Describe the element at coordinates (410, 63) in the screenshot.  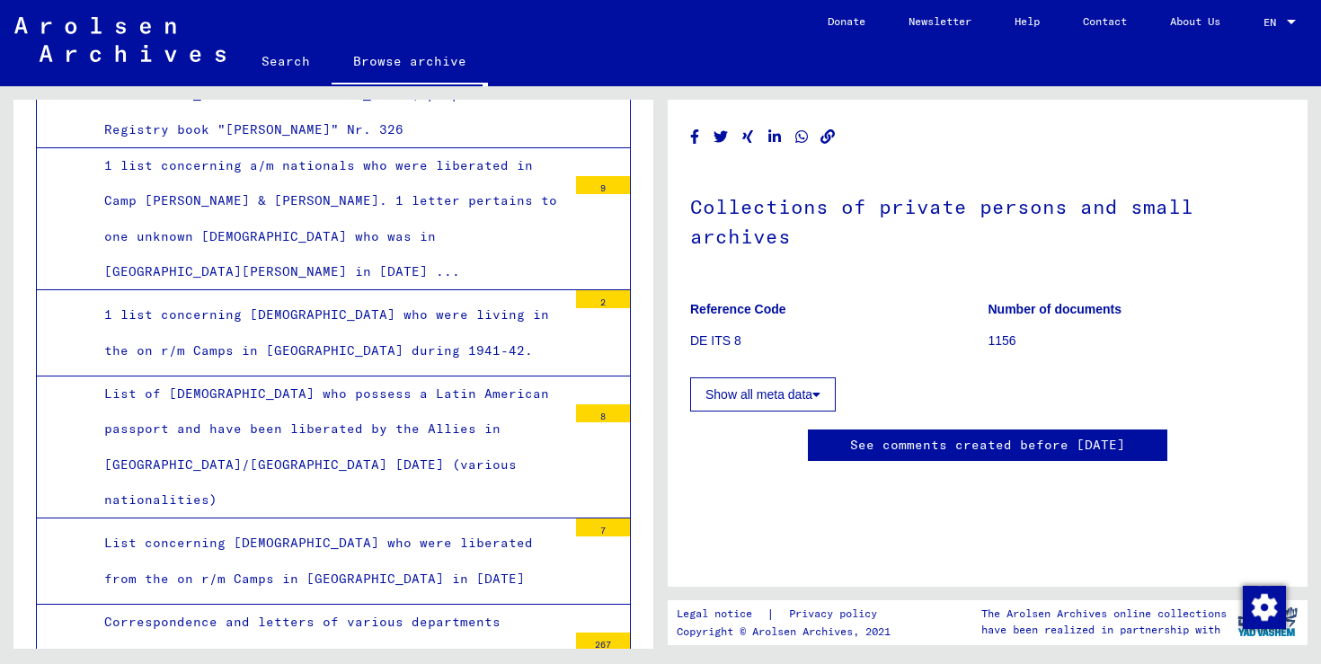
I see `a: Browse archive` at that location.